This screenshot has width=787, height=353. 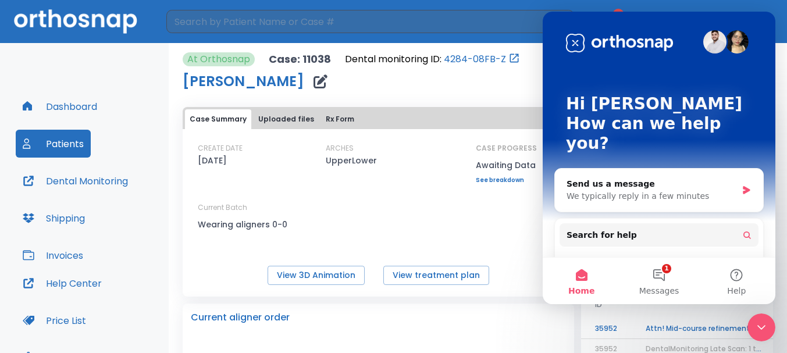 I want to click on button: View 3D Animation, so click(x=316, y=275).